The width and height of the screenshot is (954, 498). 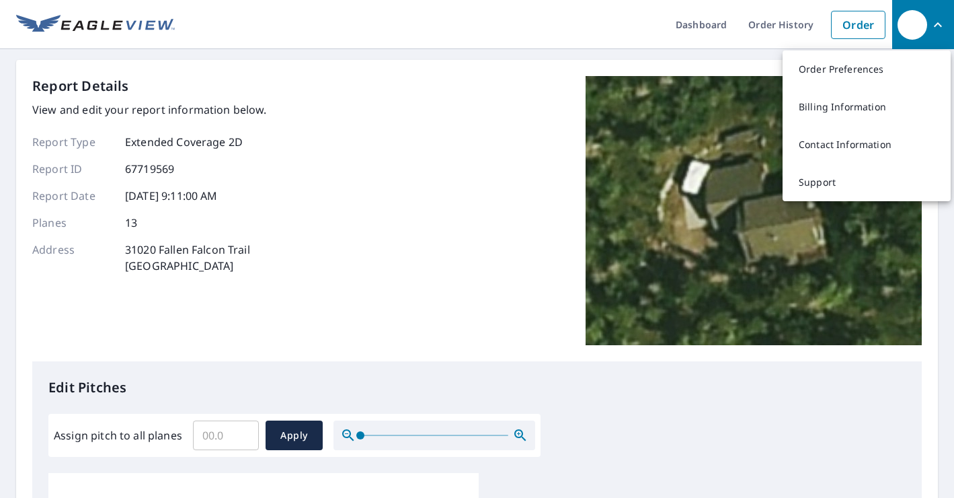 What do you see at coordinates (184, 142) in the screenshot?
I see `p: Extended Coverage 2D` at bounding box center [184, 142].